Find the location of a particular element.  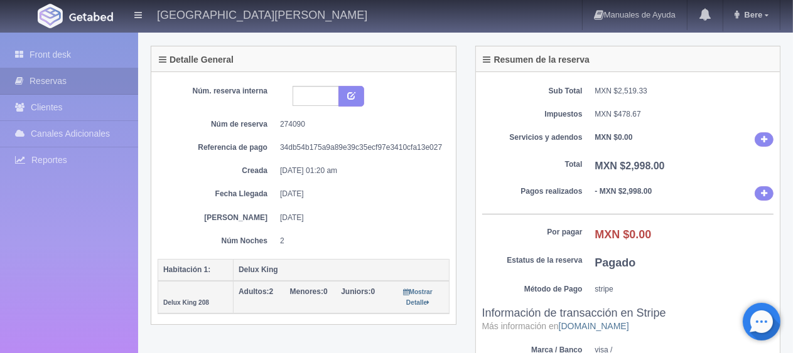

h4: Detalle General is located at coordinates (196, 60).